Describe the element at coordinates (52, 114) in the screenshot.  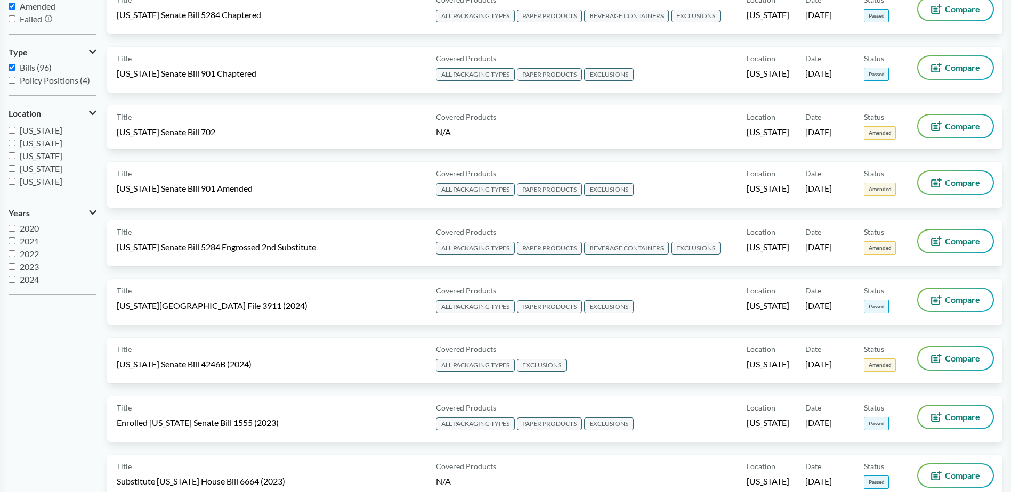
I see `button: Location` at that location.